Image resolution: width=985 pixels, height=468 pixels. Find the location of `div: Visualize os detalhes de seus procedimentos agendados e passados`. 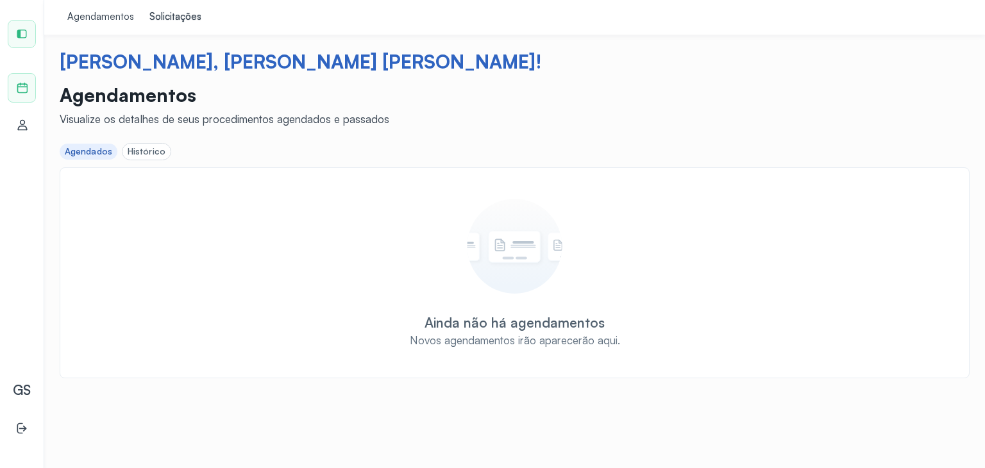

div: Visualize os detalhes de seus procedimentos agendados e passados is located at coordinates (225, 119).